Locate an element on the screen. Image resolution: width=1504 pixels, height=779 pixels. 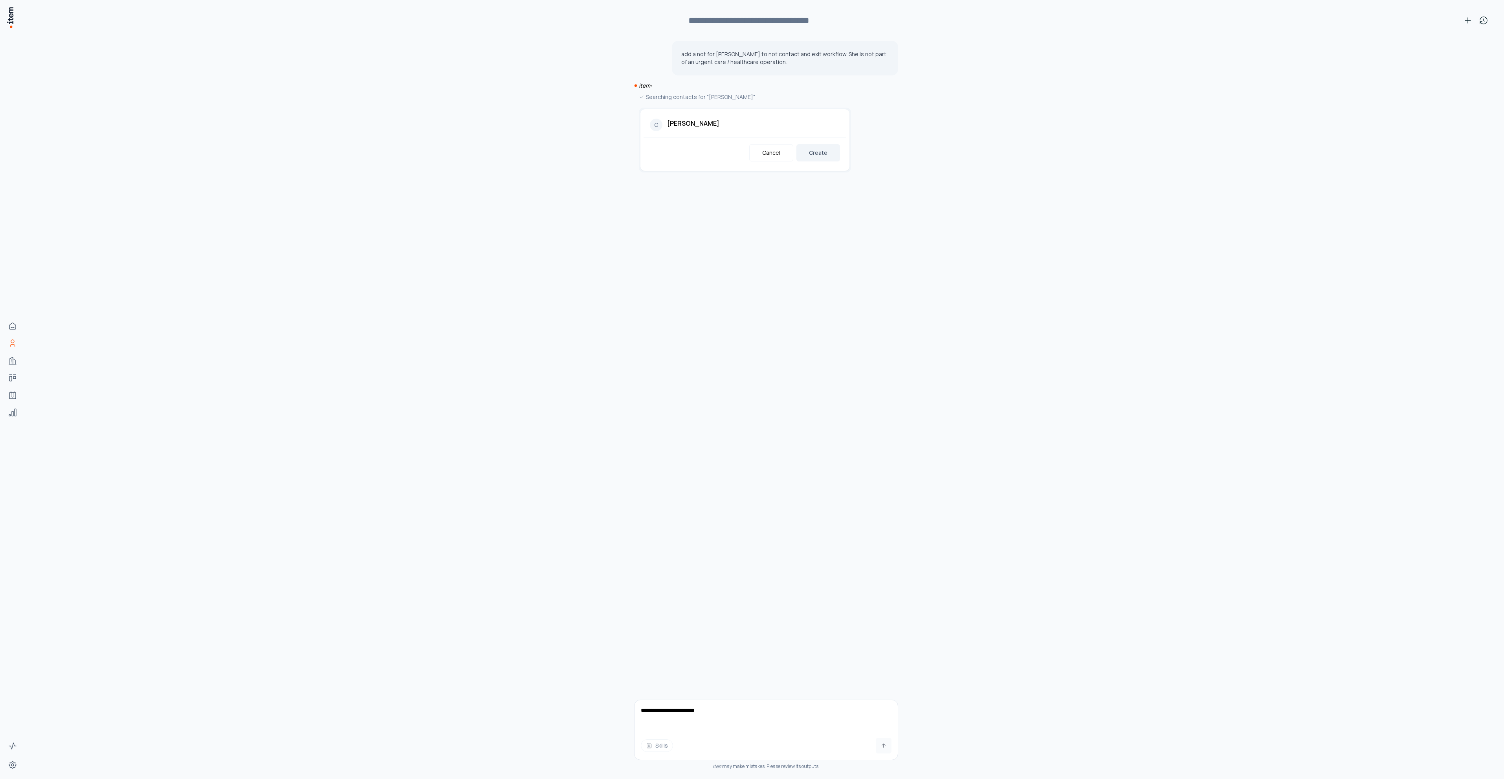
a: People is located at coordinates (13, 343).